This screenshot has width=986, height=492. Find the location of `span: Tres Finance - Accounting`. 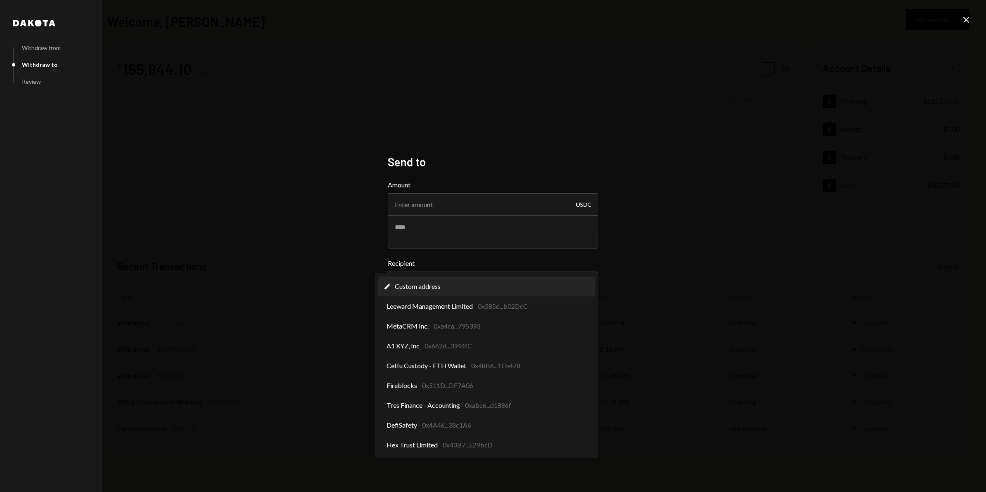

span: Tres Finance - Accounting is located at coordinates (423, 405).